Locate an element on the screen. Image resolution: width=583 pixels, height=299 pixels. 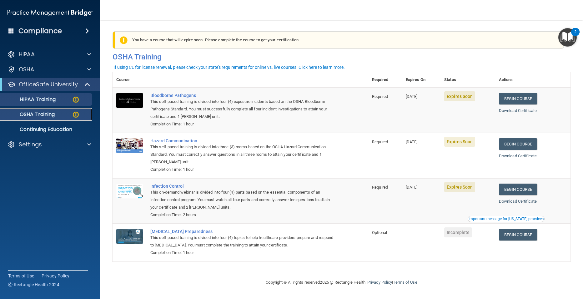
a: Hazard Communication is located at coordinates (244, 141).